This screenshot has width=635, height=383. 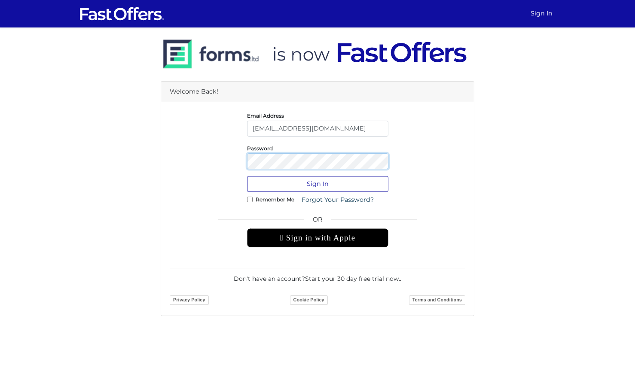 What do you see at coordinates (317, 128) in the screenshot?
I see `input: E-Mail` at bounding box center [317, 128].